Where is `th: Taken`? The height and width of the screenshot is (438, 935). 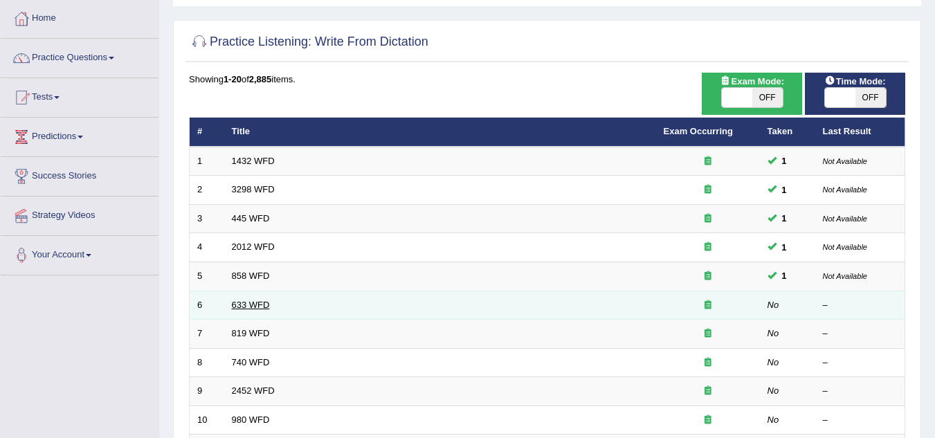
th: Taken is located at coordinates (788, 132).